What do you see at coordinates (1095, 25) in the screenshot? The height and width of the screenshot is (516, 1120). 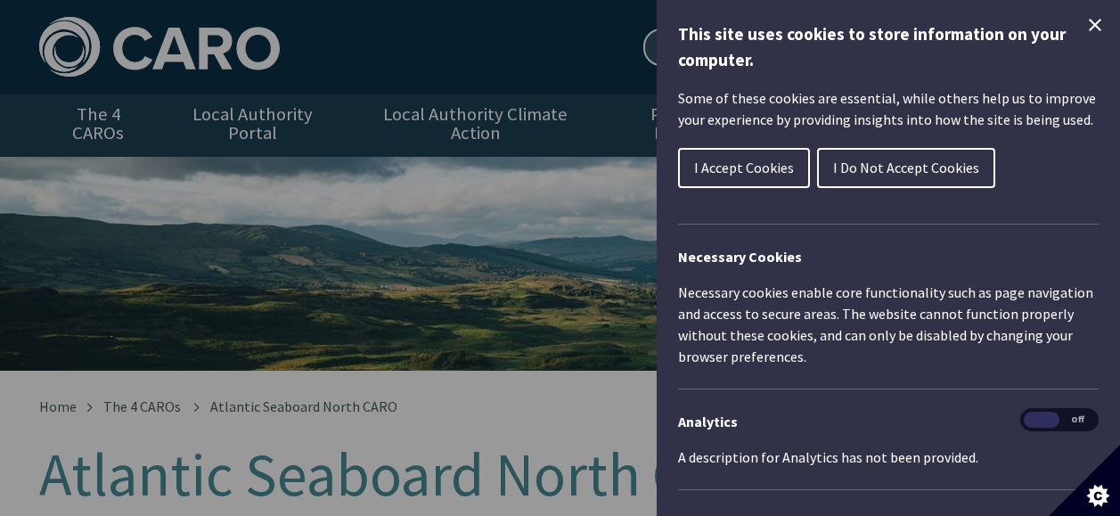 I see `button: Close Cookie Control` at bounding box center [1095, 25].